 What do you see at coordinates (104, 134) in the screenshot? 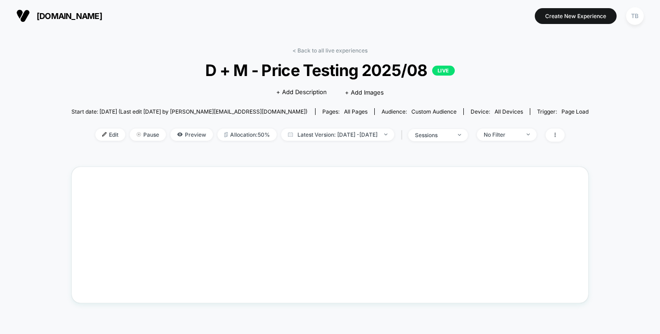
I see `img: edit` at bounding box center [104, 134].